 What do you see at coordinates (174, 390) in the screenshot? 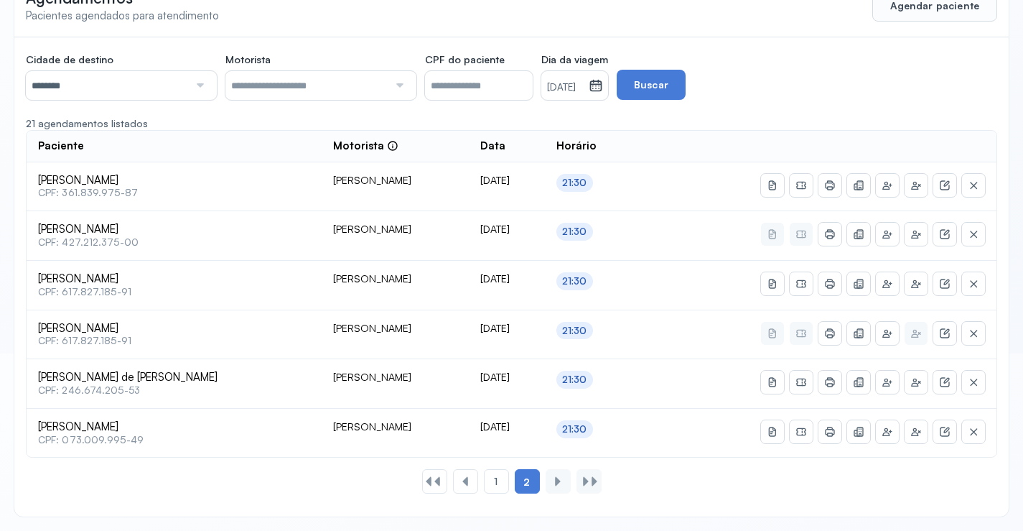
I see `span: CPF: 246.674.205-53` at bounding box center [174, 390].